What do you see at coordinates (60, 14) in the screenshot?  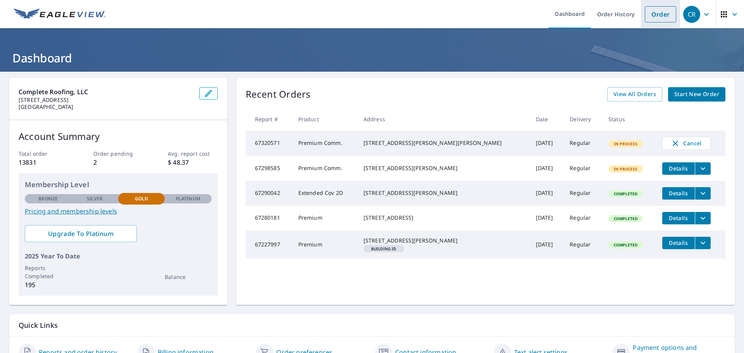 I see `img: EV Logo` at bounding box center [60, 14].